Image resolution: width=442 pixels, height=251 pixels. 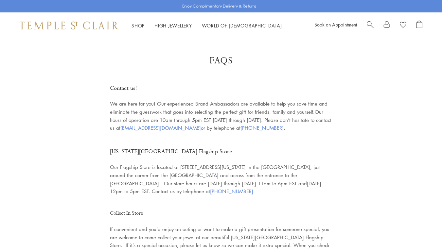 I want to click on h1: FAQs, so click(x=221, y=61).